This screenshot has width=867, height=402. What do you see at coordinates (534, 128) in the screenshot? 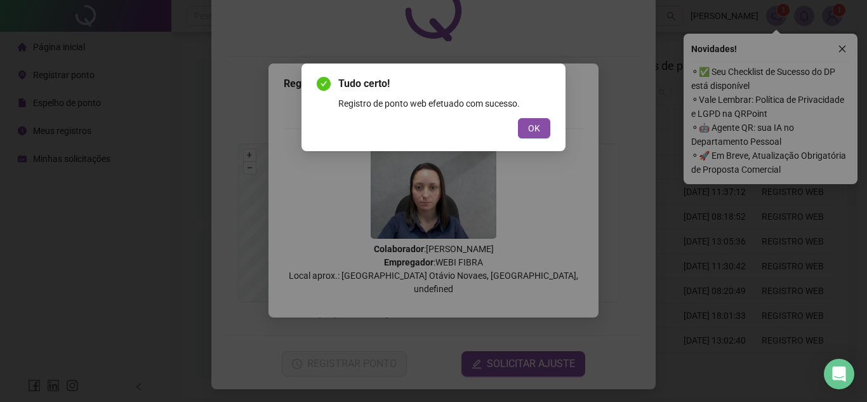
I see `button: OK` at bounding box center [534, 128].